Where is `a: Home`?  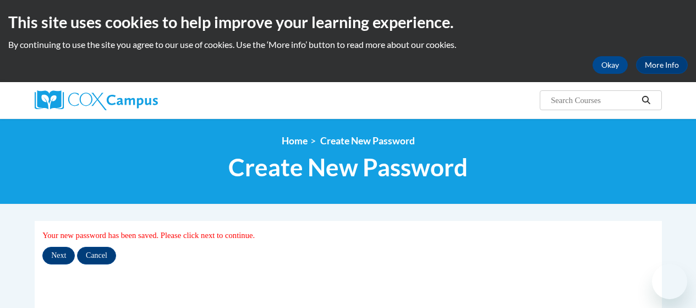 a: Home is located at coordinates (294, 140).